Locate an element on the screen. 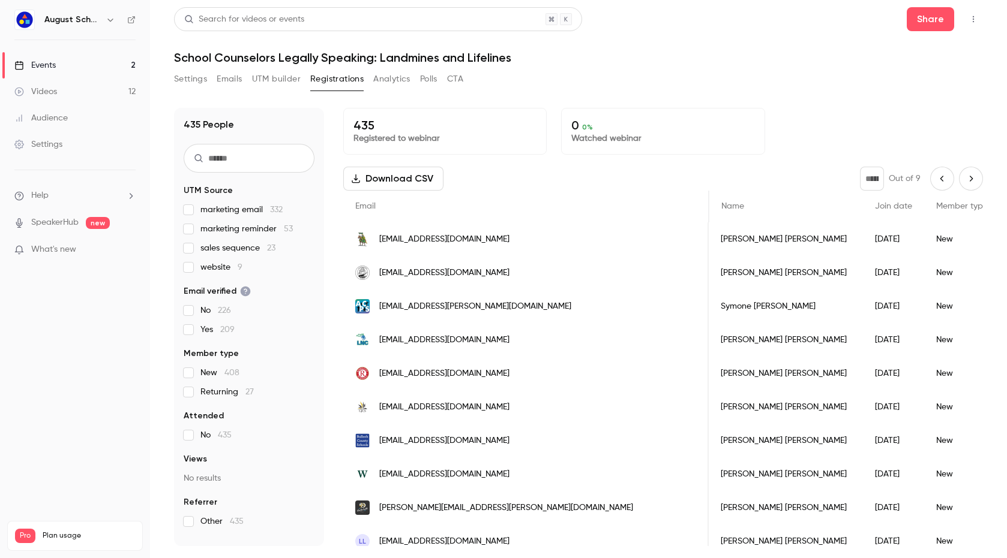 Image resolution: width=1007 pixels, height=558 pixels. button: Previous page is located at coordinates (942, 179).